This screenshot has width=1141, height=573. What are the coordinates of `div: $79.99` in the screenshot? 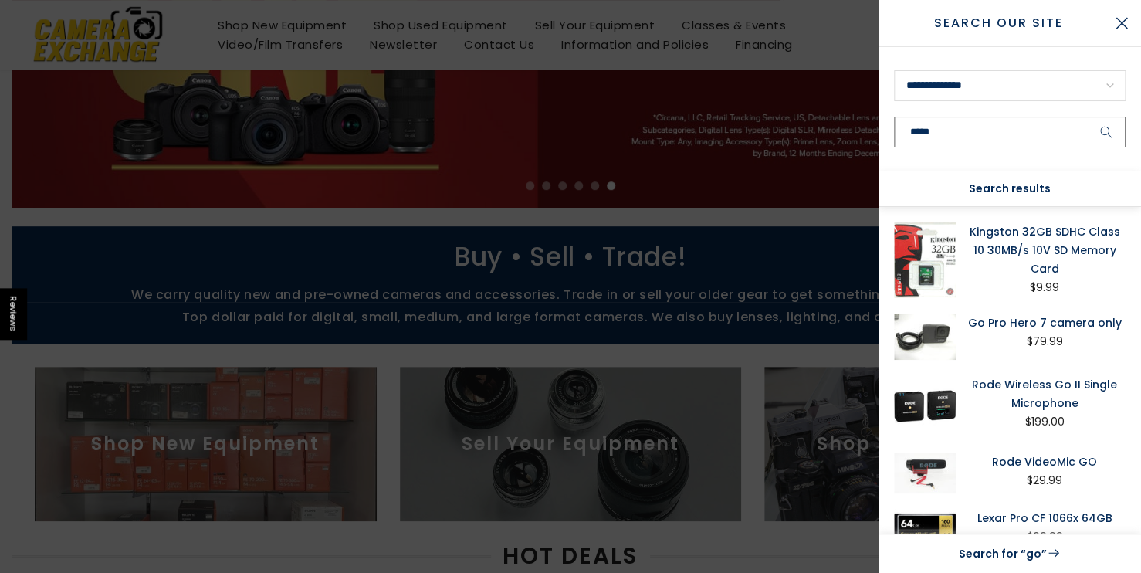 It's located at (1045, 341).